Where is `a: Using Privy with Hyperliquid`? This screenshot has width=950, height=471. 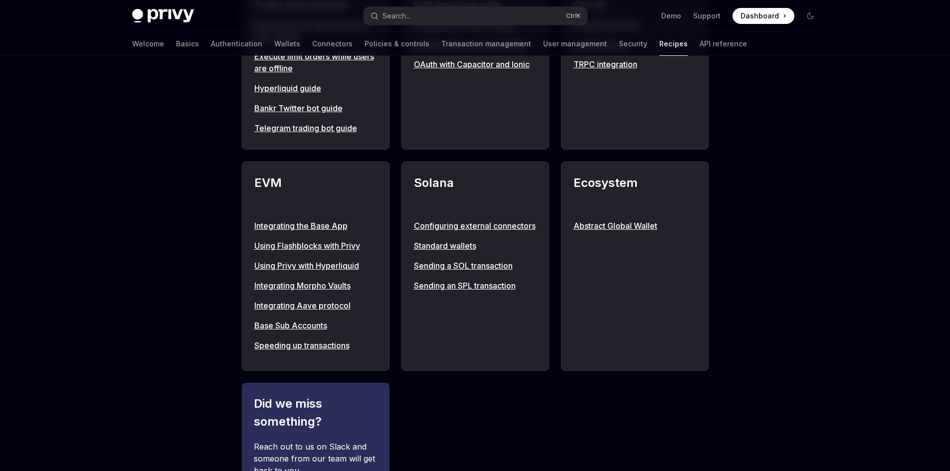 a: Using Privy with Hyperliquid is located at coordinates (316, 266).